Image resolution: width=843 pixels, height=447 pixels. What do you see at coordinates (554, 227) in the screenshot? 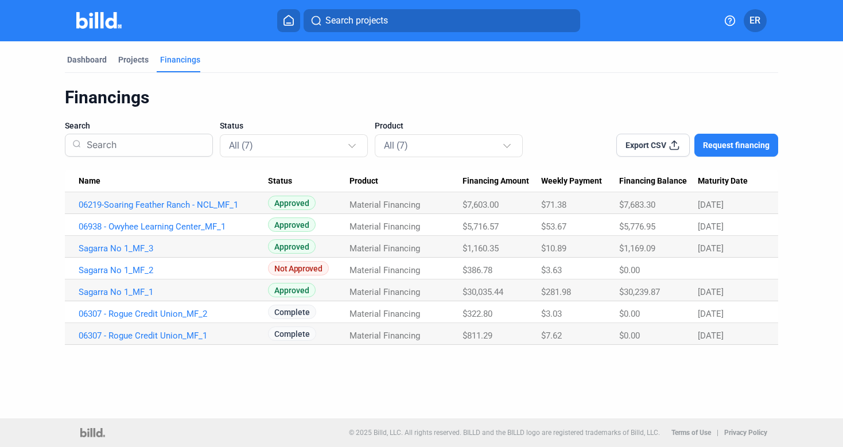
I see `span: $53.67` at bounding box center [554, 227].